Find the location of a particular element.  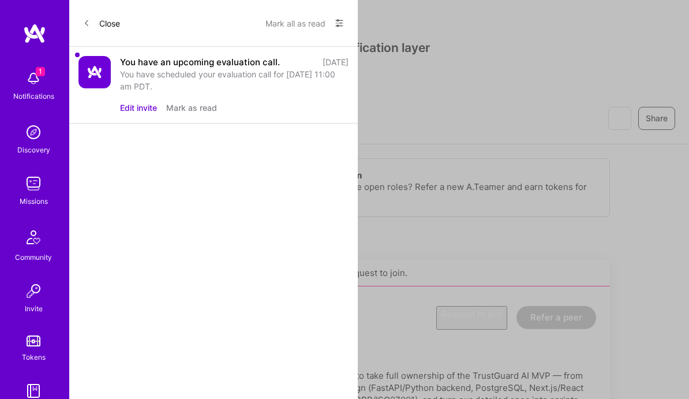

span: 1 is located at coordinates (40, 72).